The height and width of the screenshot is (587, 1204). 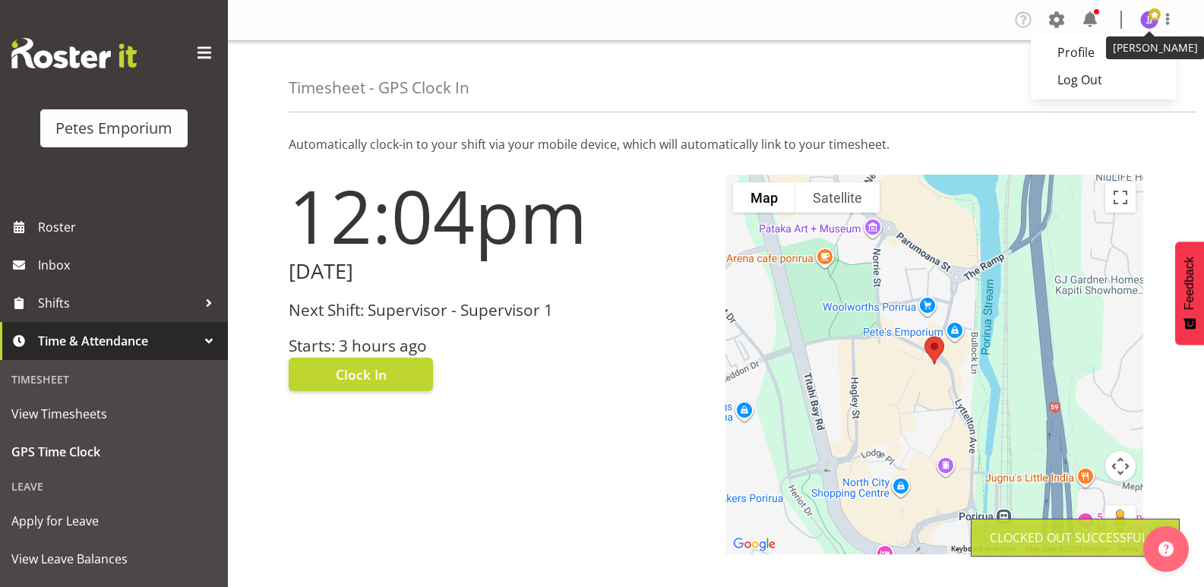 I want to click on img: help-xxl-2.png, so click(x=1166, y=549).